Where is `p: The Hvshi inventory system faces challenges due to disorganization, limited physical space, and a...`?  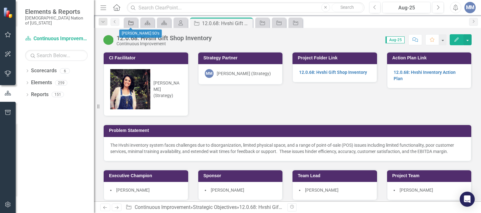 p: The Hvshi inventory system faces challenges due to disorganization, limited physical space, and a... is located at coordinates (288, 148).